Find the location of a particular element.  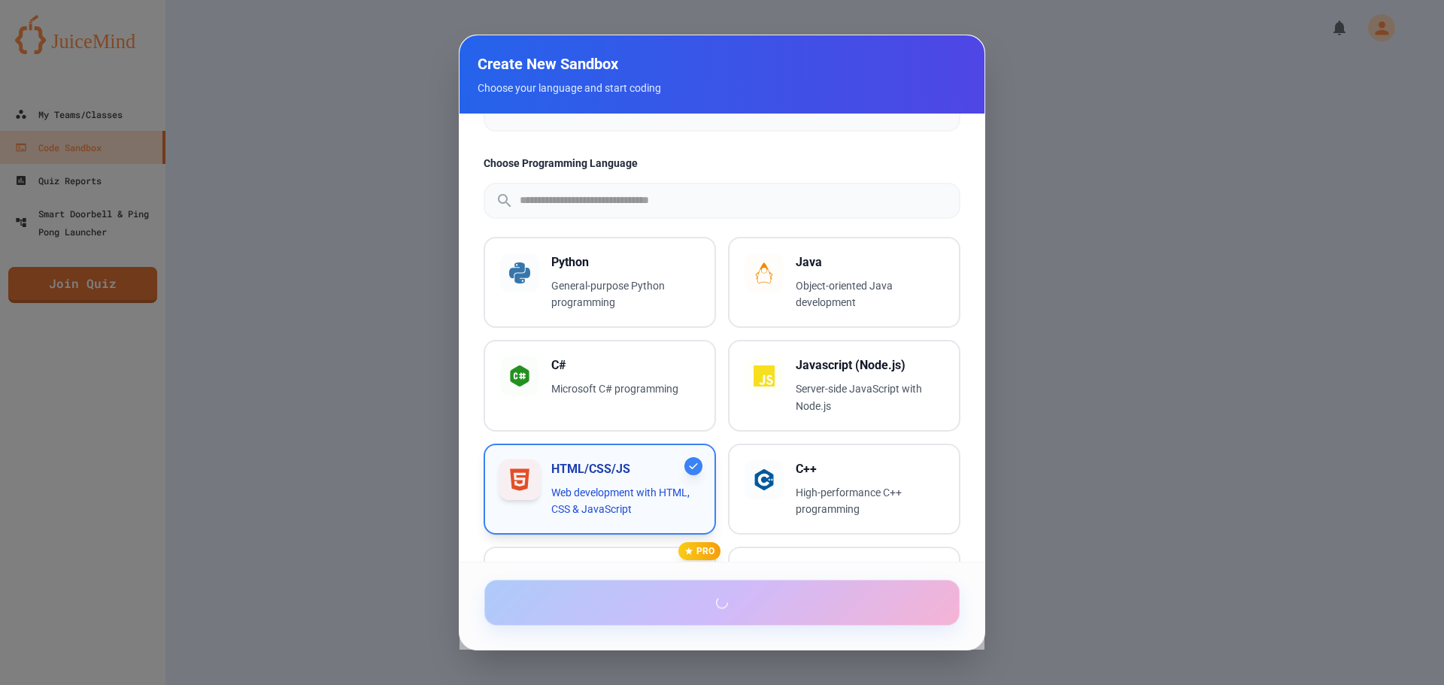

p: High-performance C++ programming is located at coordinates (869, 502).